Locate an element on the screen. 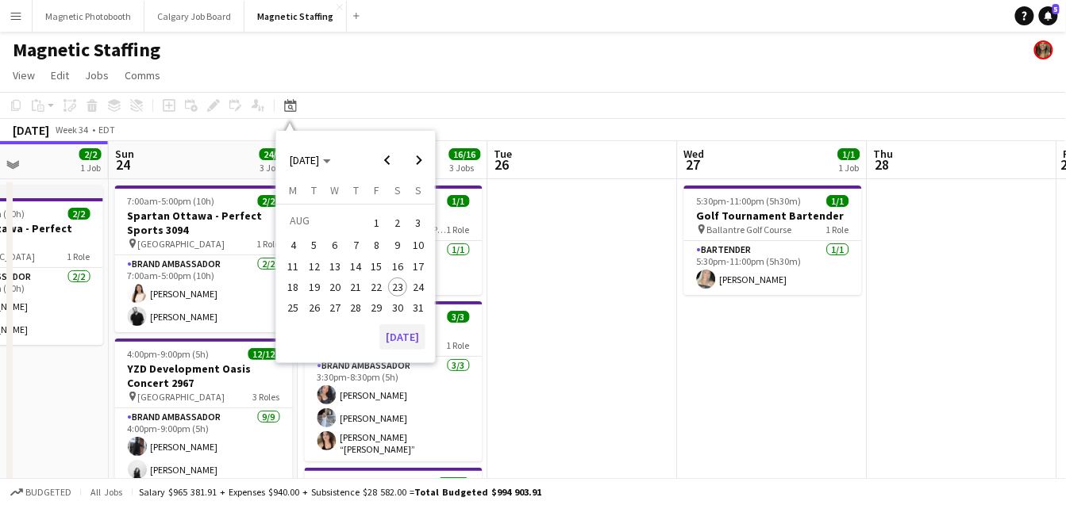 The height and width of the screenshot is (505, 1066). span: 4:00pm-9:00pm (5h) is located at coordinates (168, 354).